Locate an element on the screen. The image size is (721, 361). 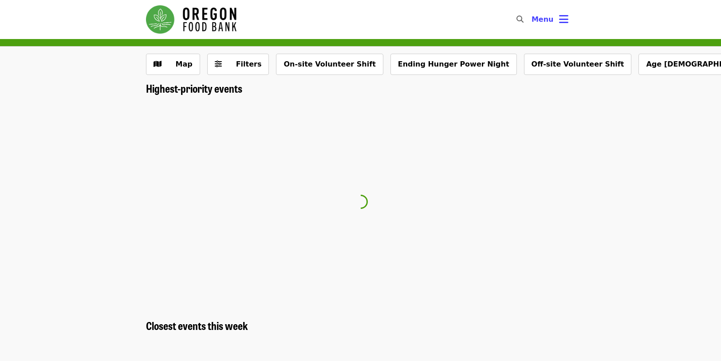
span: Highest-priority events is located at coordinates (194, 88).